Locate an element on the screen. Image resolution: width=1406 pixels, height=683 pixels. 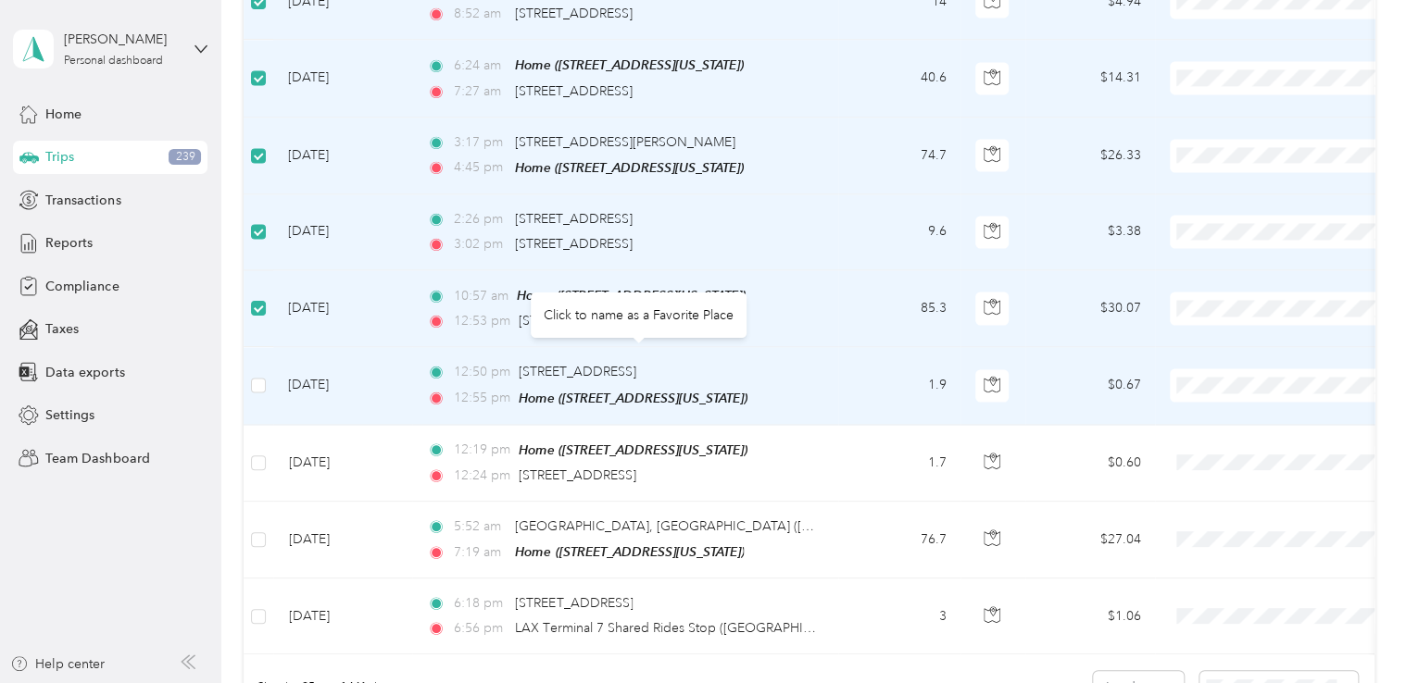
span: 7:19 am is located at coordinates (480, 553).